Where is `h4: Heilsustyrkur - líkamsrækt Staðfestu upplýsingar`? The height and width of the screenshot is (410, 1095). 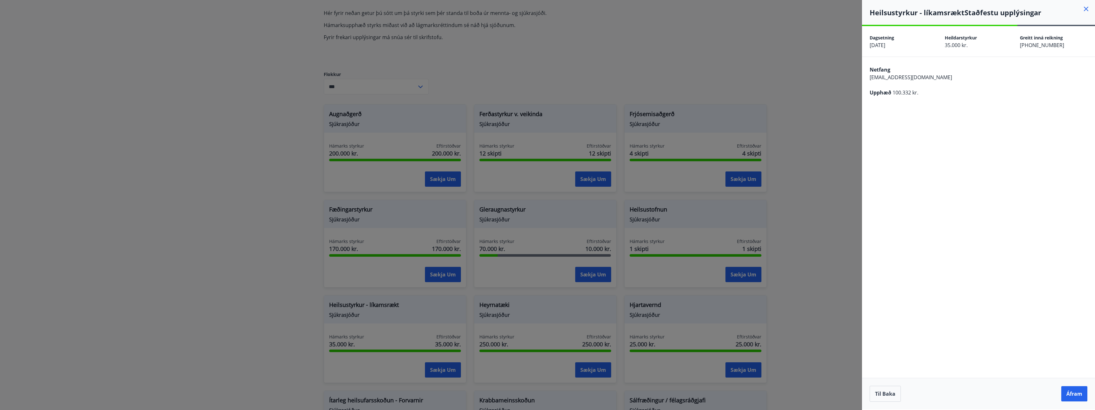
h4: Heilsustyrkur - líkamsrækt Staðfestu upplýsingar is located at coordinates (983, 12).